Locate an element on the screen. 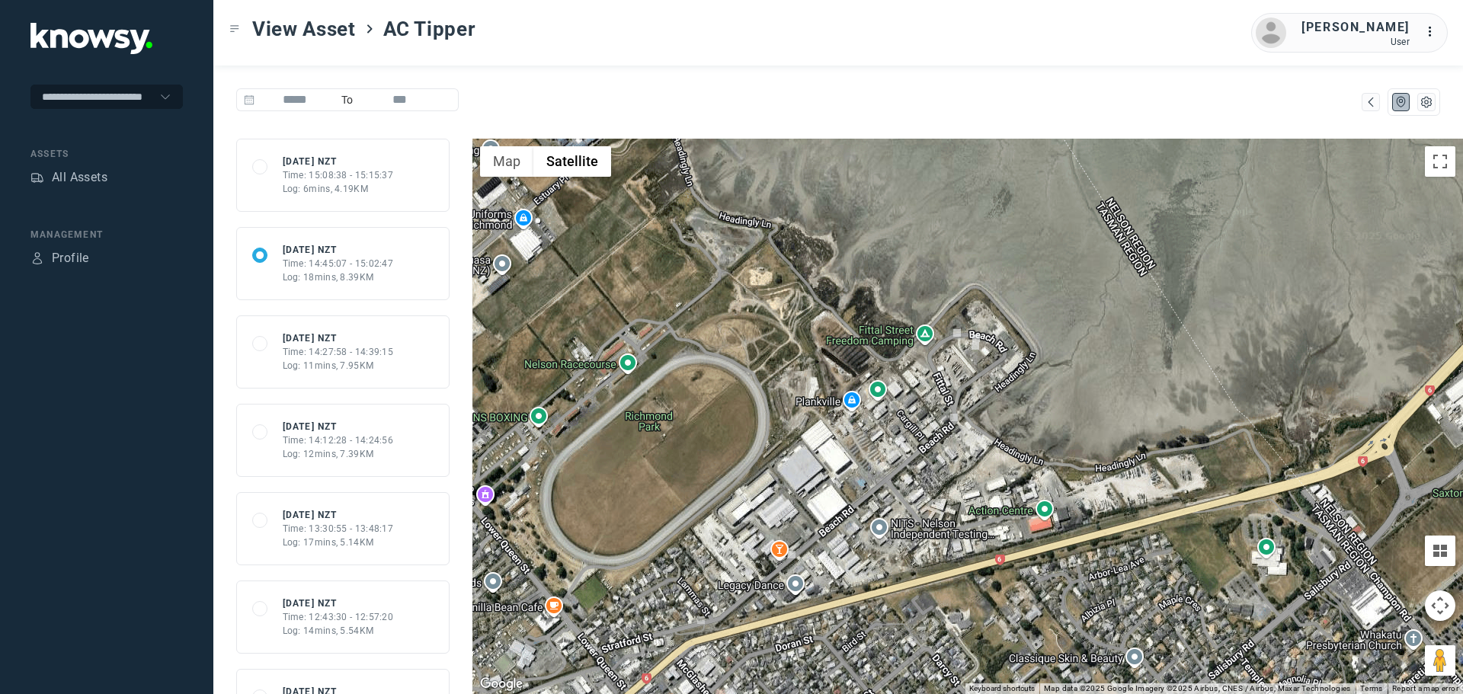 Image resolution: width=1463 pixels, height=694 pixels. div: User is located at coordinates (1355, 42).